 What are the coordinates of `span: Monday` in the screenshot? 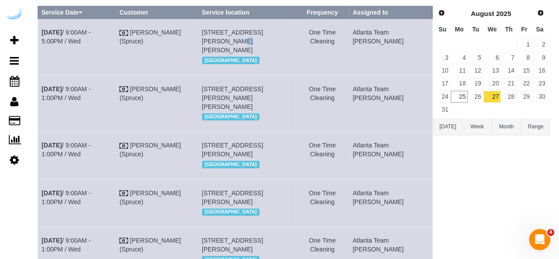 It's located at (459, 29).